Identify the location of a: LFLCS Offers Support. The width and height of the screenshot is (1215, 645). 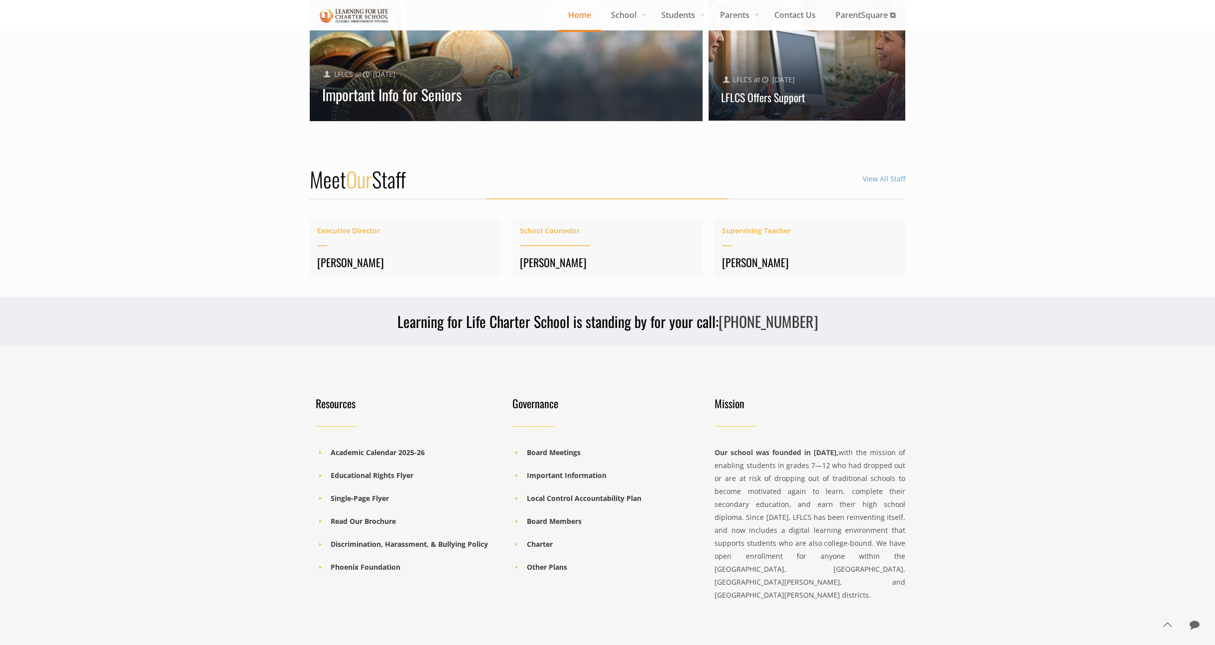
(763, 97).